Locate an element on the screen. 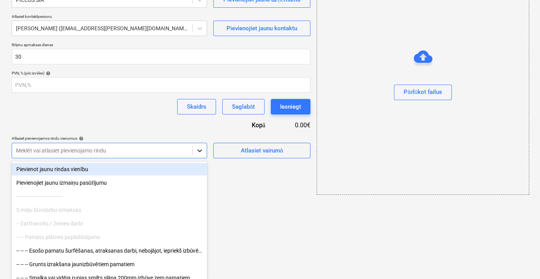  input: PVN,% is located at coordinates (161, 85).